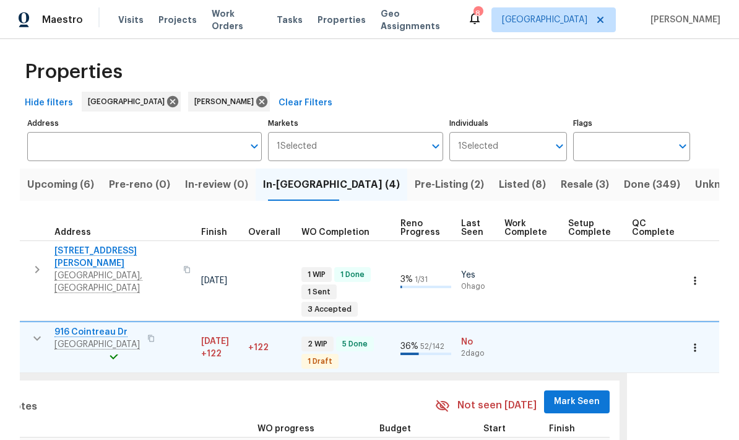  Describe the element at coordinates (478, 342) in the screenshot. I see `span: No` at that location.